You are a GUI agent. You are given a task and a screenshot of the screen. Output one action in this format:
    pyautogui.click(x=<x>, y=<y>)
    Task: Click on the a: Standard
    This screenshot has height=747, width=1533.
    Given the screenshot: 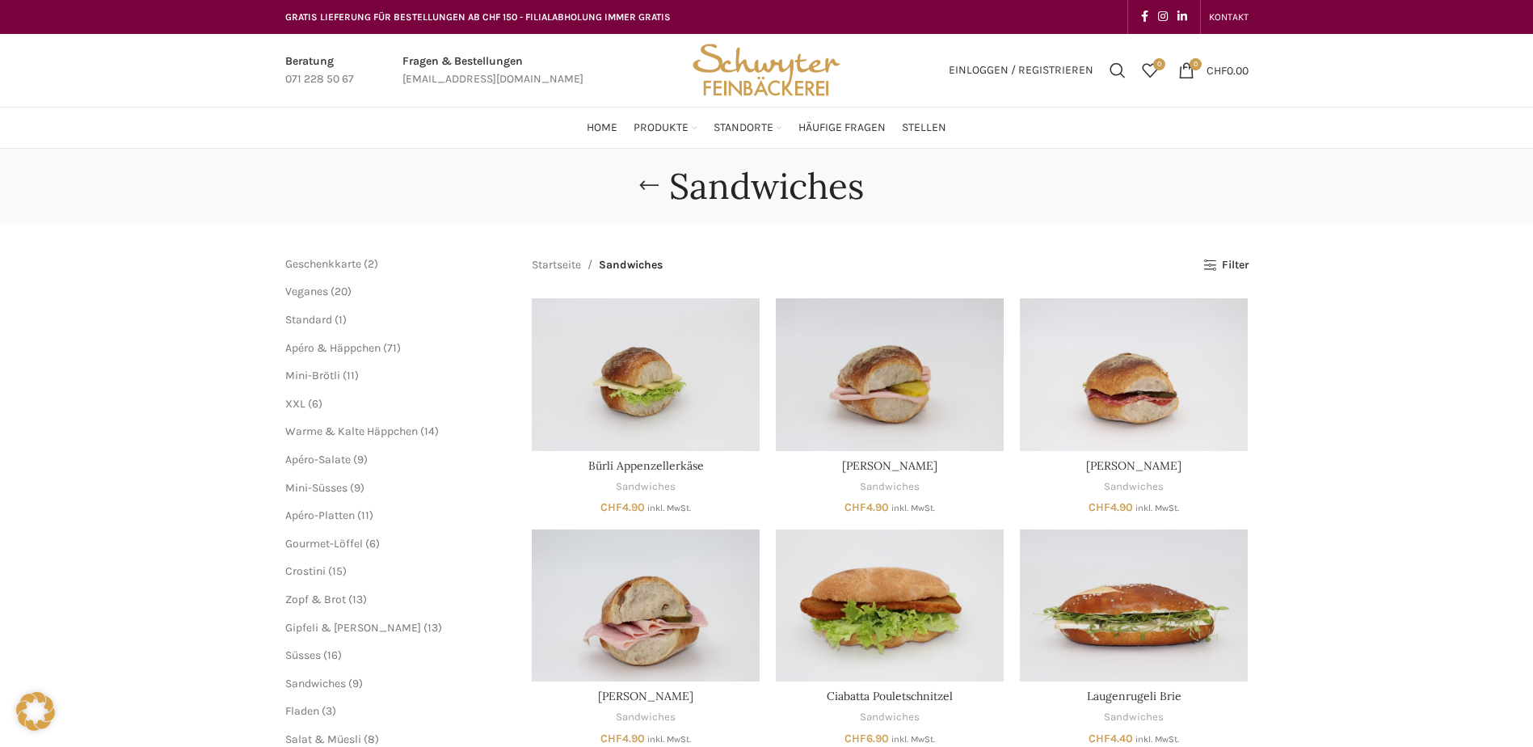 What is the action you would take?
    pyautogui.click(x=309, y=319)
    